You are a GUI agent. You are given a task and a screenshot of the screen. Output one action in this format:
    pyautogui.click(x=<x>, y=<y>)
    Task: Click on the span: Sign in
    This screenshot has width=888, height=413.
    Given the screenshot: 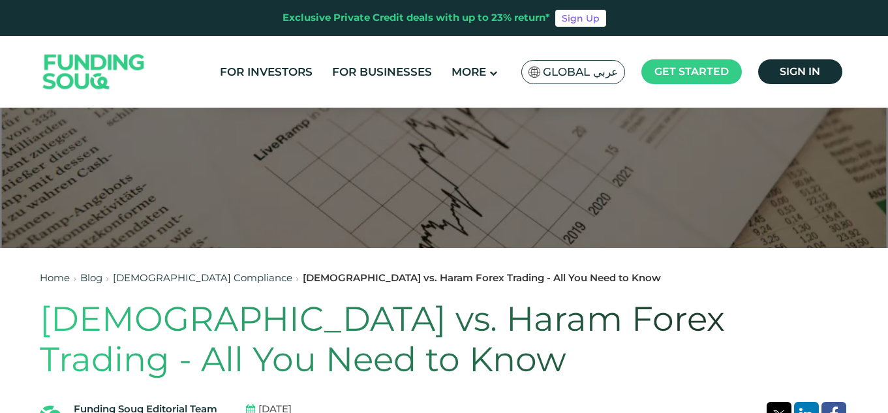 What is the action you would take?
    pyautogui.click(x=800, y=71)
    